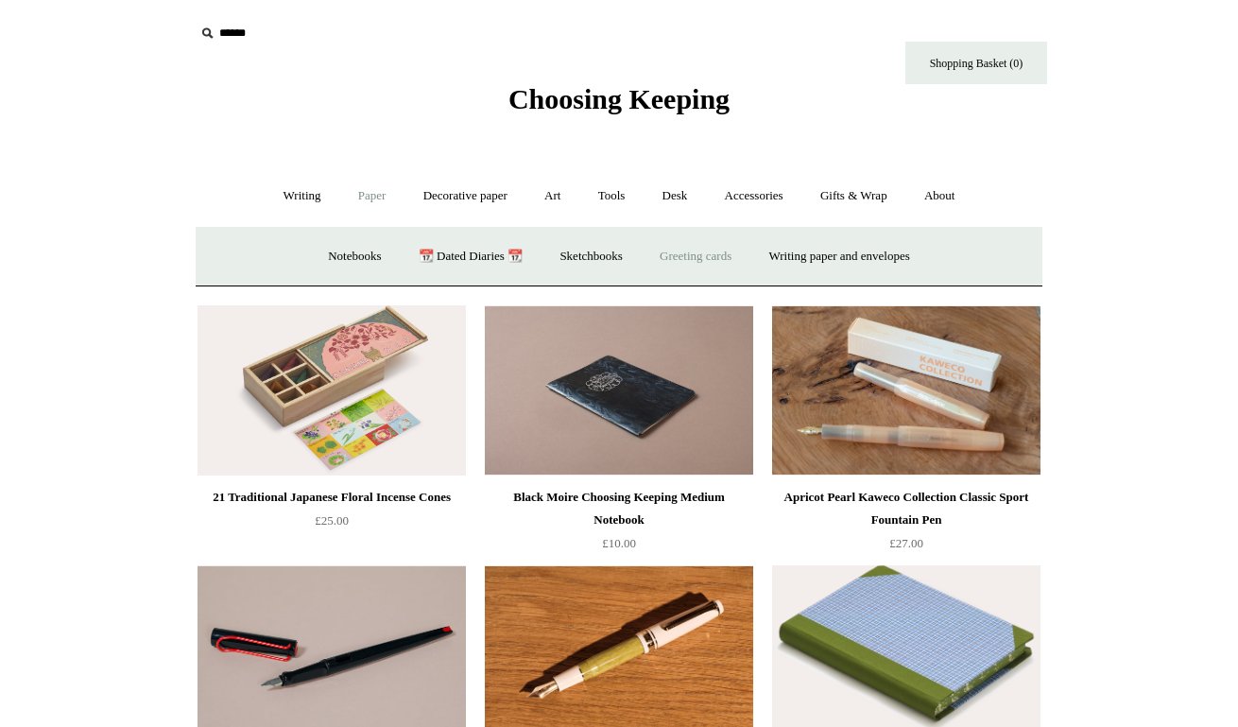  Describe the element at coordinates (332, 497) in the screenshot. I see `div: 21 Traditional Japanese Floral Incense Cones` at that location.